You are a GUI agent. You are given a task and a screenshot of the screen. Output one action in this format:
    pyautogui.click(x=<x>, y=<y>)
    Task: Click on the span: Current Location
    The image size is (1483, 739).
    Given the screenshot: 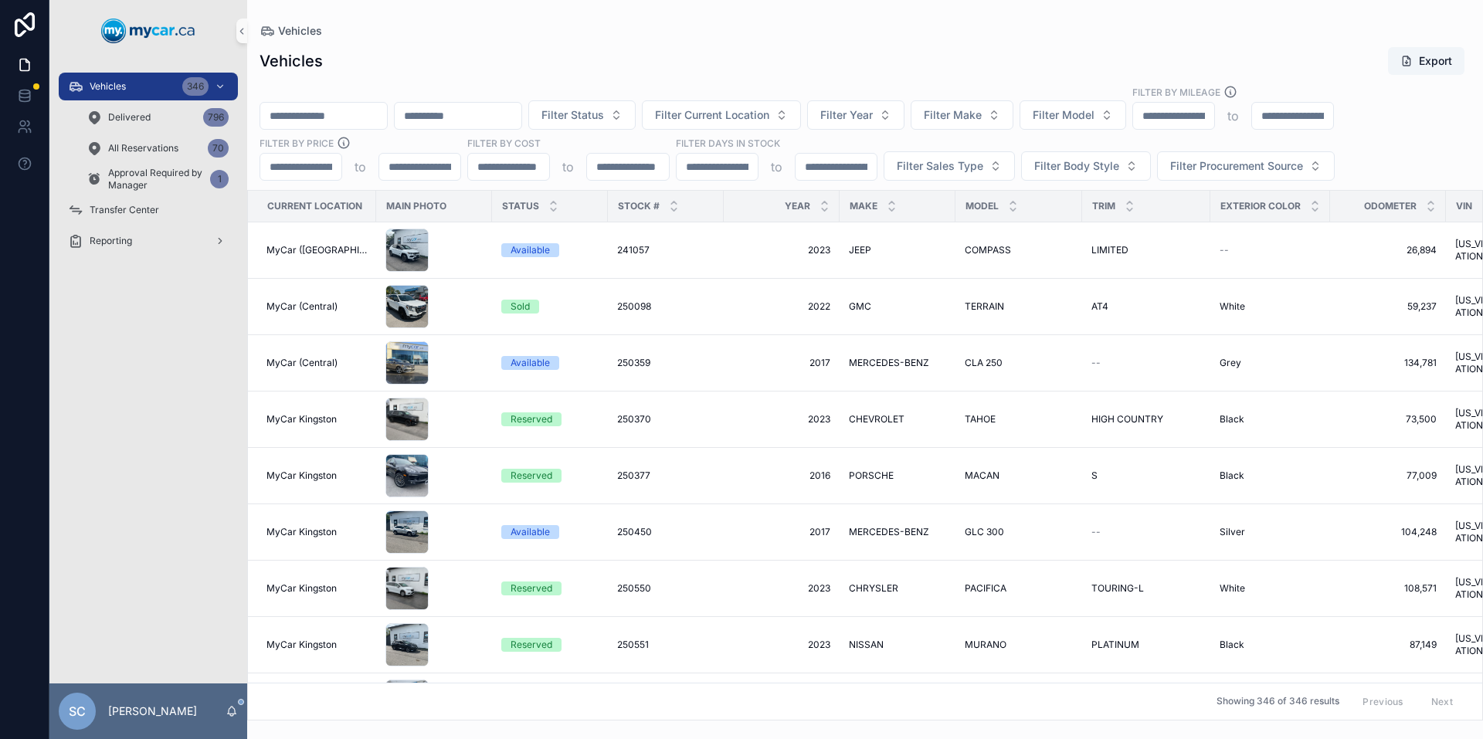 What is the action you would take?
    pyautogui.click(x=314, y=206)
    